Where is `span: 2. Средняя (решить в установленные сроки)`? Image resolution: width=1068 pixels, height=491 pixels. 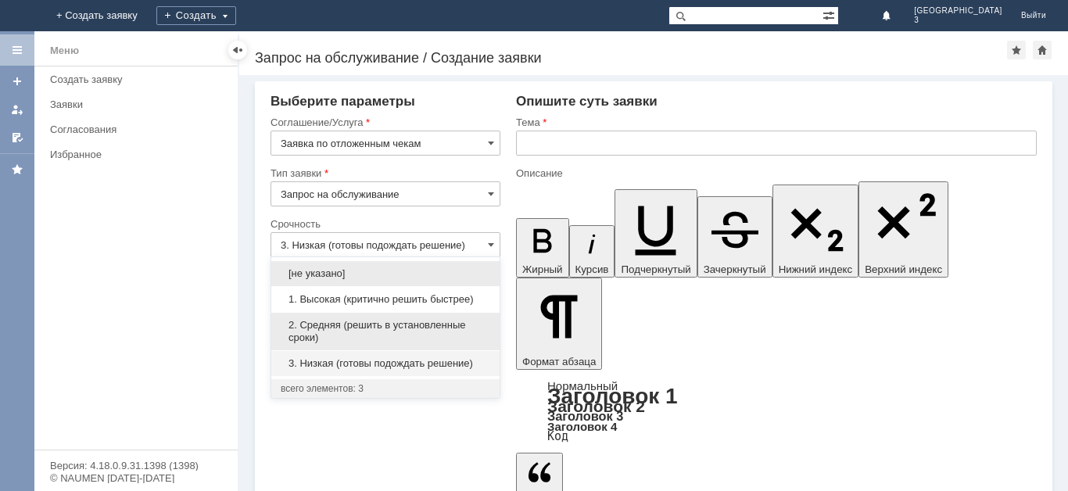
span: 2. Средняя (решить в установленные сроки) is located at coordinates (386, 332).